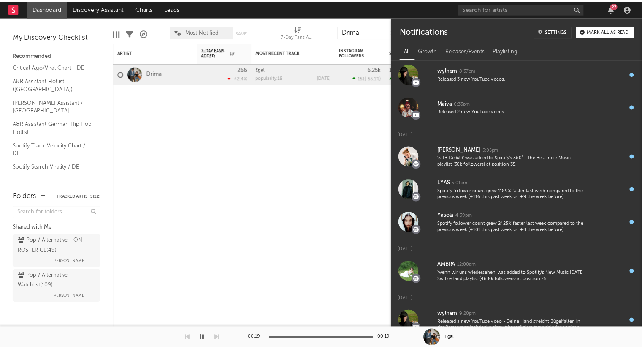 The width and height of the screenshot is (642, 349). I want to click on a: Egal, so click(263, 69).